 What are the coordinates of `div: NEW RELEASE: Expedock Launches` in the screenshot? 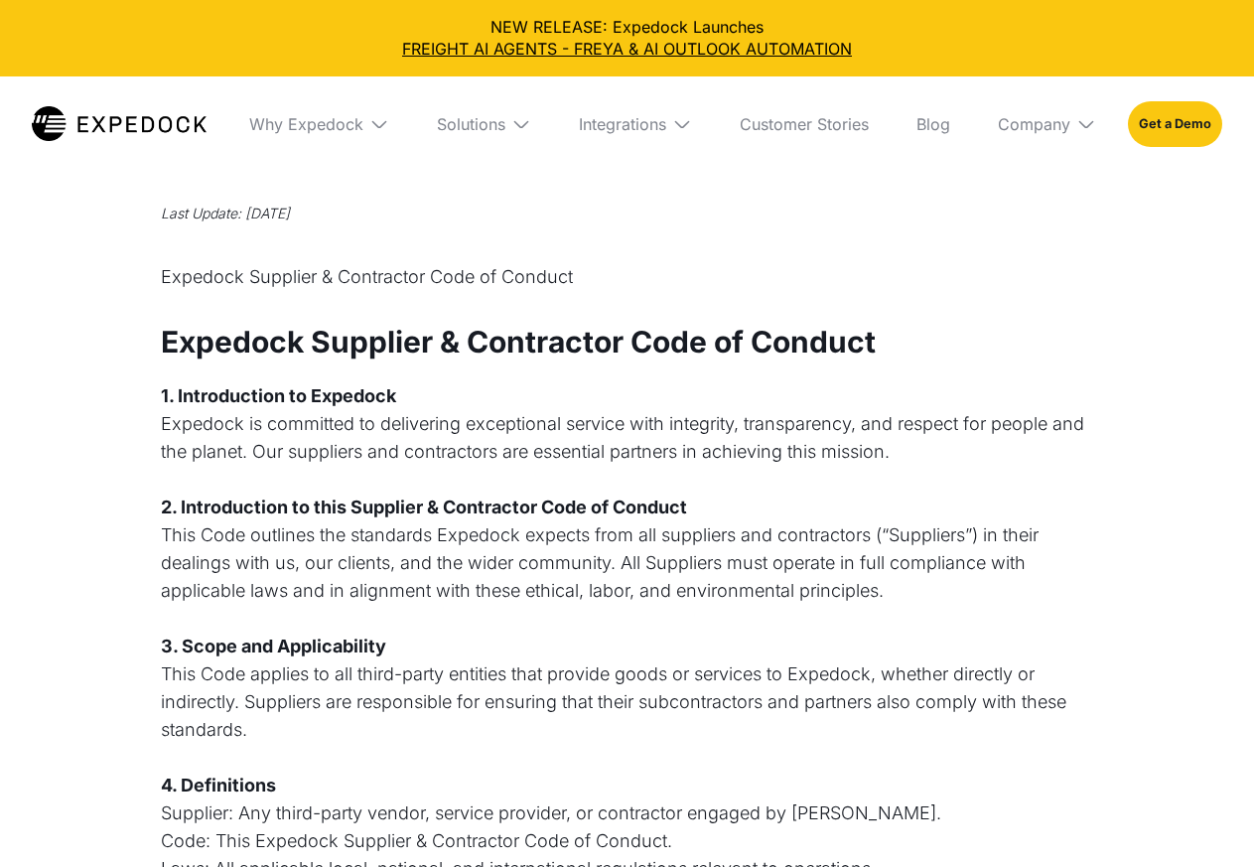 It's located at (626, 38).